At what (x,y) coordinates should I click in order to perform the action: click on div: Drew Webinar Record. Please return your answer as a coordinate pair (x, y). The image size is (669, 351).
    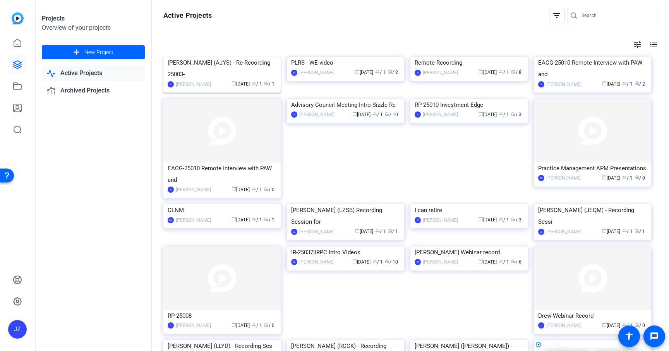
    Looking at the image, I should click on (593, 316).